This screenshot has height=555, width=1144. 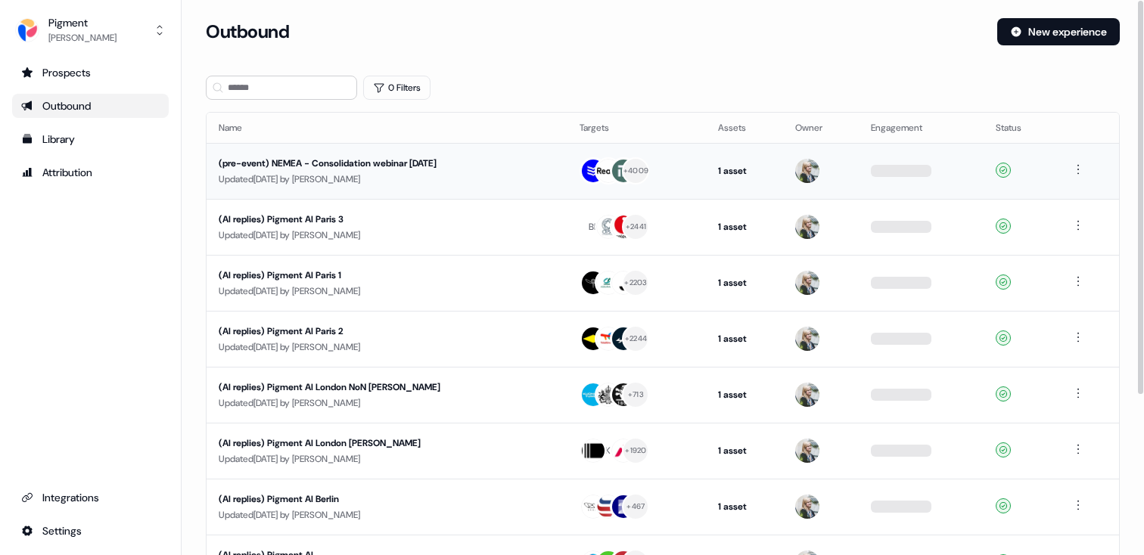 I want to click on div: Prospects, so click(x=90, y=73).